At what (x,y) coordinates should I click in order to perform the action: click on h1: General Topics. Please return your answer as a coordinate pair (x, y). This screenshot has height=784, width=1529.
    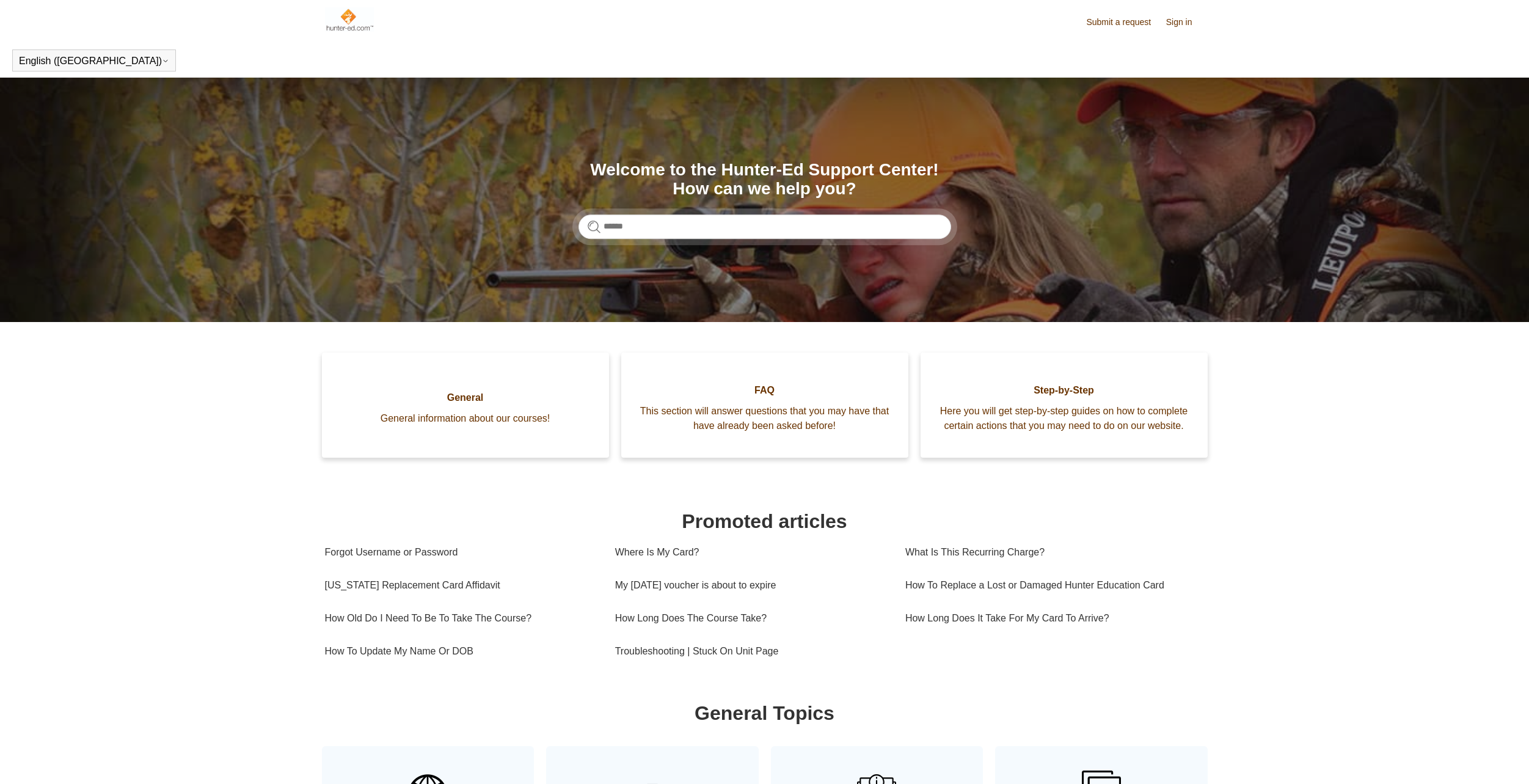
    Looking at the image, I should click on (765, 713).